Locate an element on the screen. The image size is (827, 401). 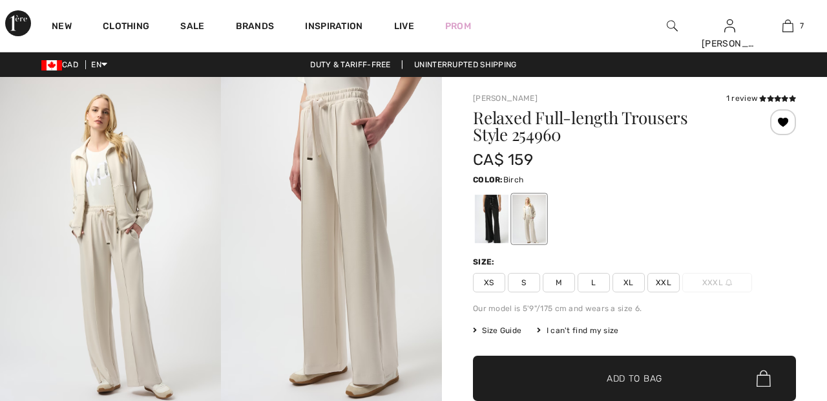
img: My Bag is located at coordinates (788, 26).